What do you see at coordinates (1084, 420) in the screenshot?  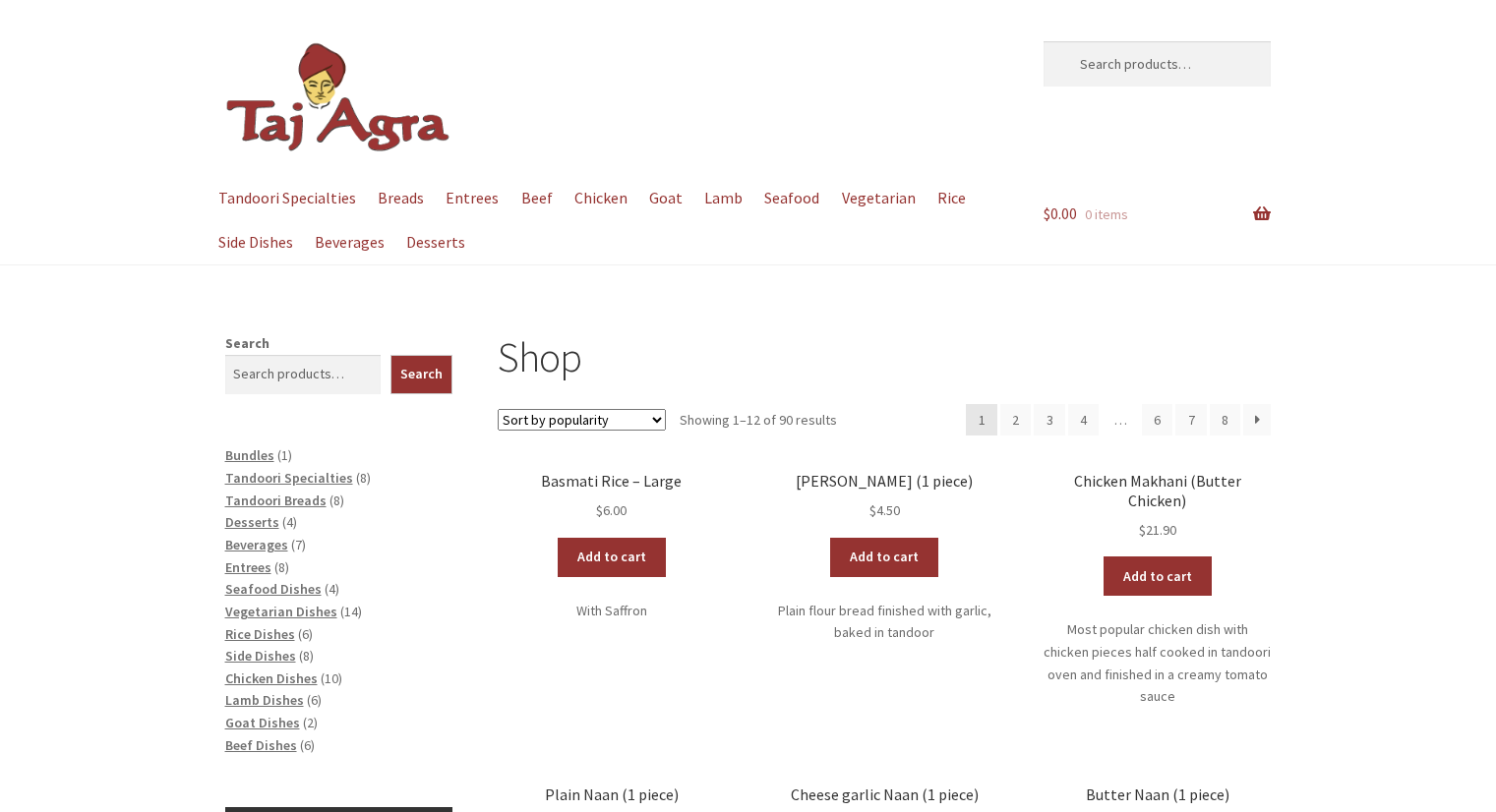 I see `a: Page 4` at bounding box center [1084, 420].